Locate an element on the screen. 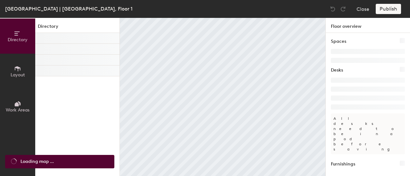  h1: Spaces is located at coordinates (338, 42).